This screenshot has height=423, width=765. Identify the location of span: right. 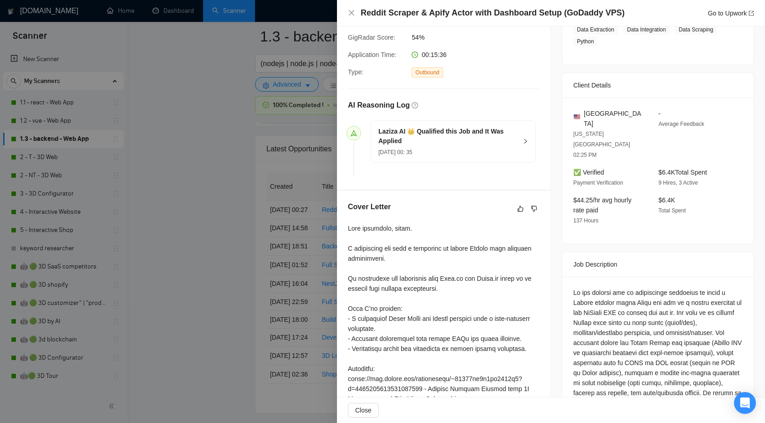
(526, 141).